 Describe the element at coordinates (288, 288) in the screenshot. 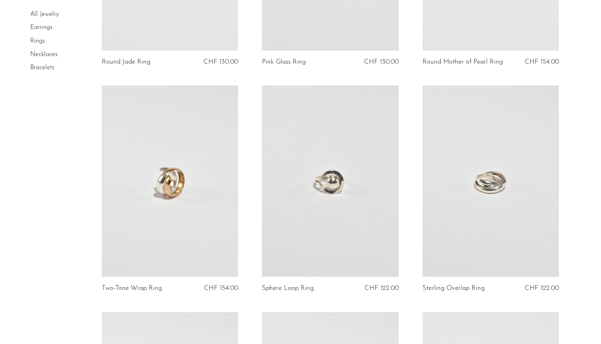

I see `a: Sphere Loop Ring` at that location.